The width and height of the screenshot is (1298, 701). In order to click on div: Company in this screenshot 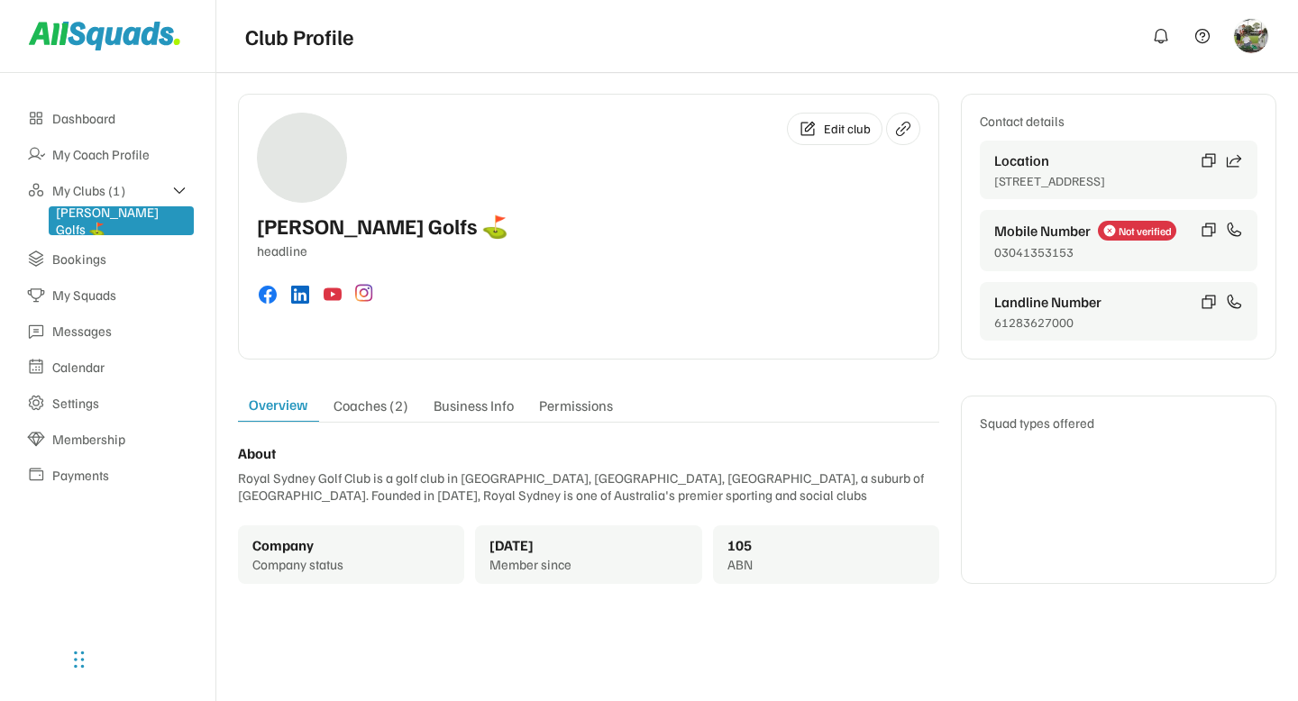, I will do `click(283, 545)`.